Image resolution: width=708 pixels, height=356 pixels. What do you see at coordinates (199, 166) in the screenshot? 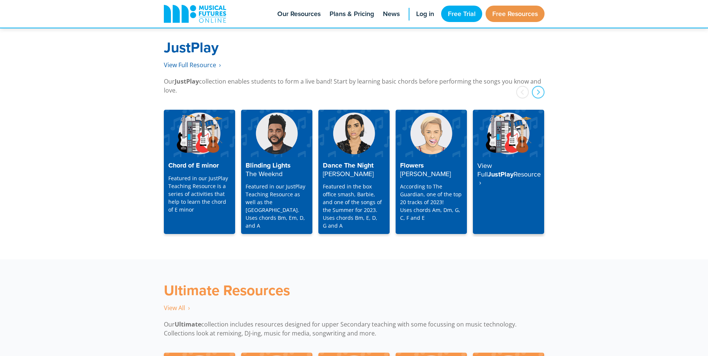
I see `h4: Chord of E minor` at bounding box center [199, 166].